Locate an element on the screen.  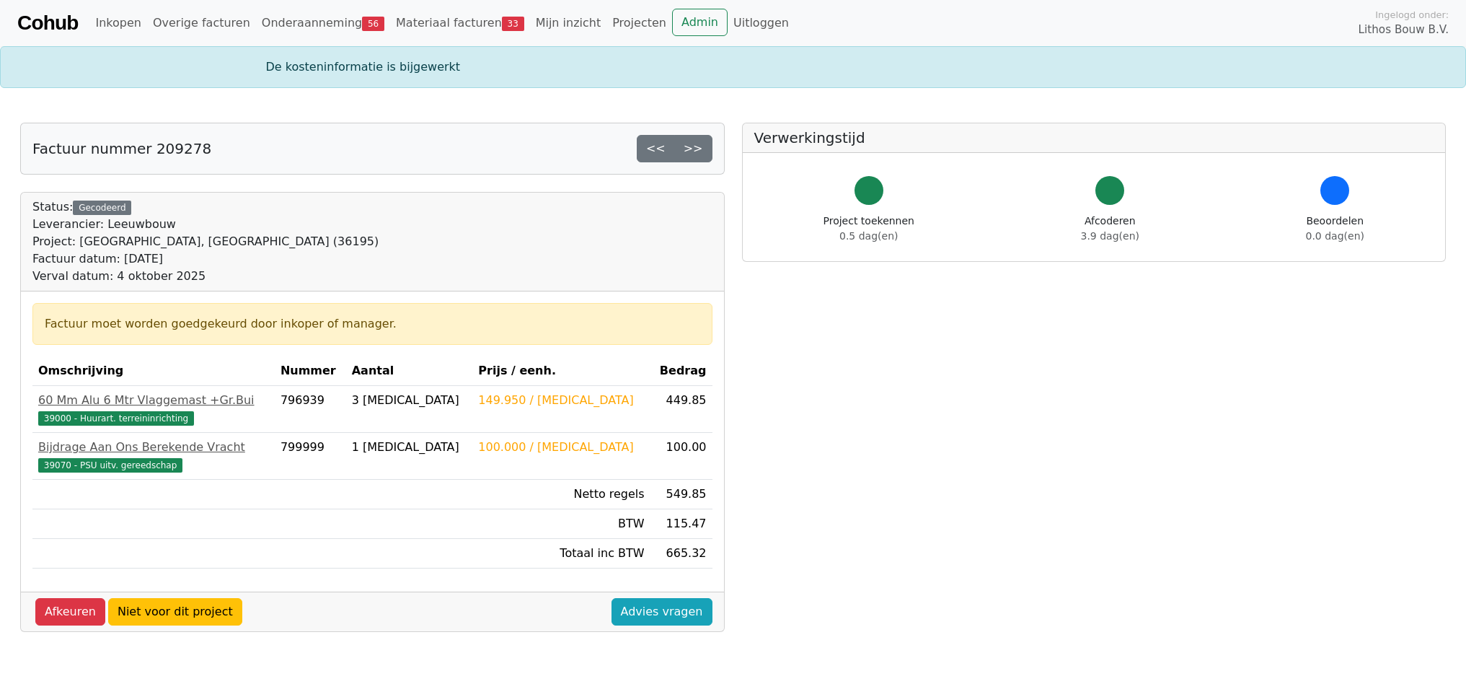
span: 3.9 dag(en) is located at coordinates (1110, 236).